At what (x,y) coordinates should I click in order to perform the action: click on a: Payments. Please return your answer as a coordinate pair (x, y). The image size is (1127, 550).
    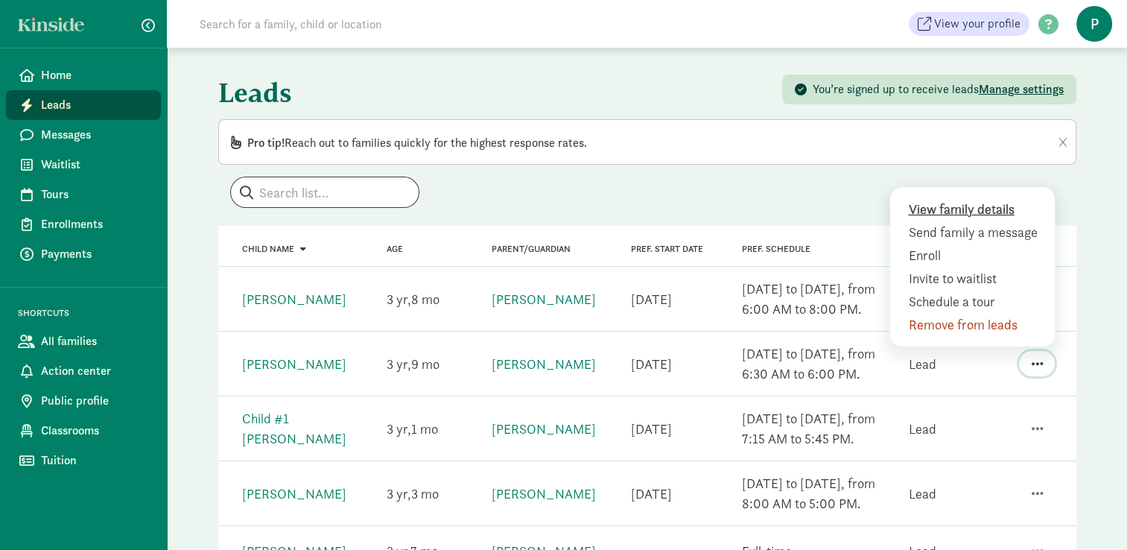
    Looking at the image, I should click on (83, 254).